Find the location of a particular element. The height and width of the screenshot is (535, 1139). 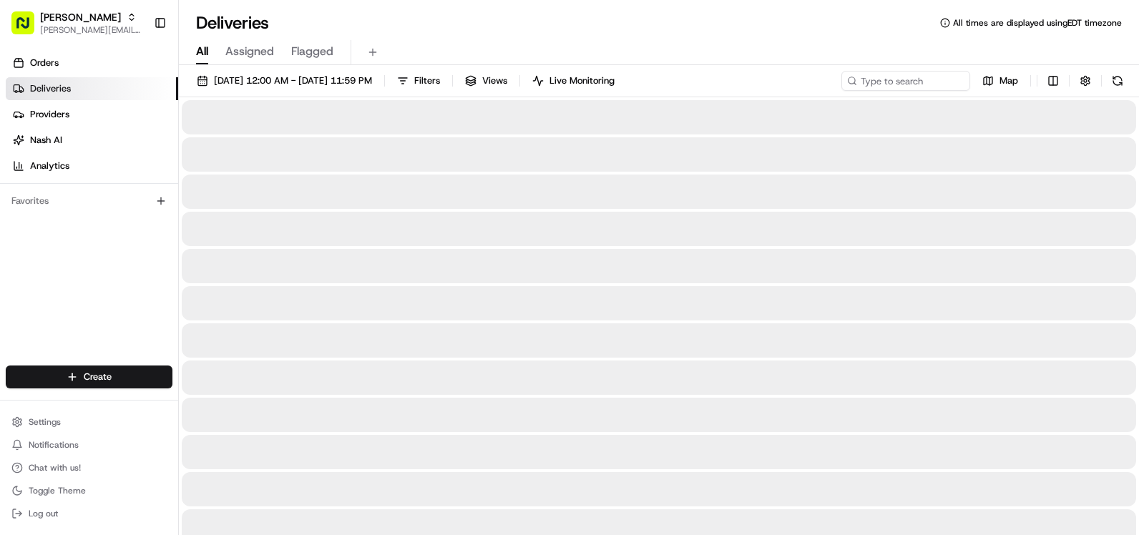

span: Chat with us! is located at coordinates (54, 468).